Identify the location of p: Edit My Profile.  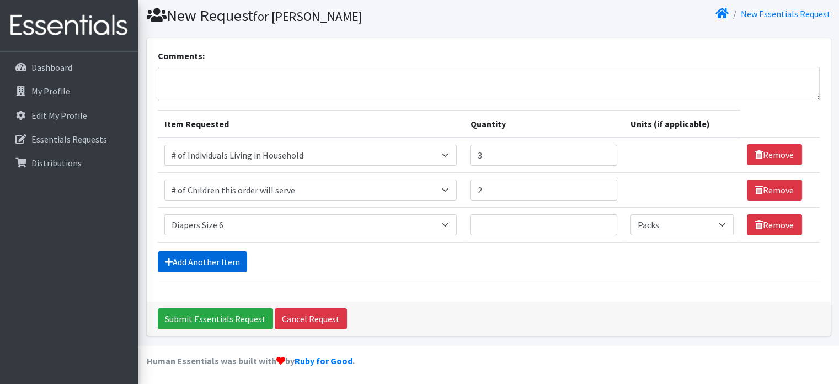
(59, 115).